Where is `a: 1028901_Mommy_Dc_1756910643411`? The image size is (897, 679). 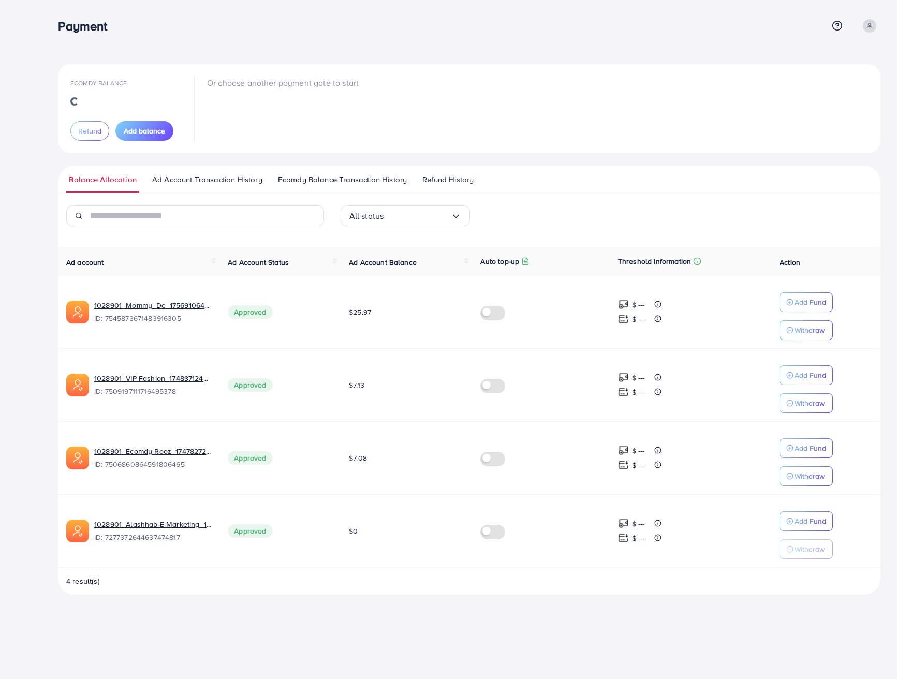
a: 1028901_Mommy_Dc_1756910643411 is located at coordinates (153, 305).